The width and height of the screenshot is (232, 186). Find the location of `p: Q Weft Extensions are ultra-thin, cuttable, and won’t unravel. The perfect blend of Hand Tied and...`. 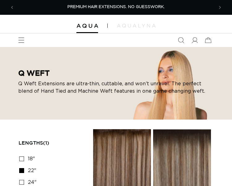

p: Q Weft Extensions are ultra-thin, cuttable, and won’t unravel. The perfect blend of Hand Tied and... is located at coordinates (116, 88).